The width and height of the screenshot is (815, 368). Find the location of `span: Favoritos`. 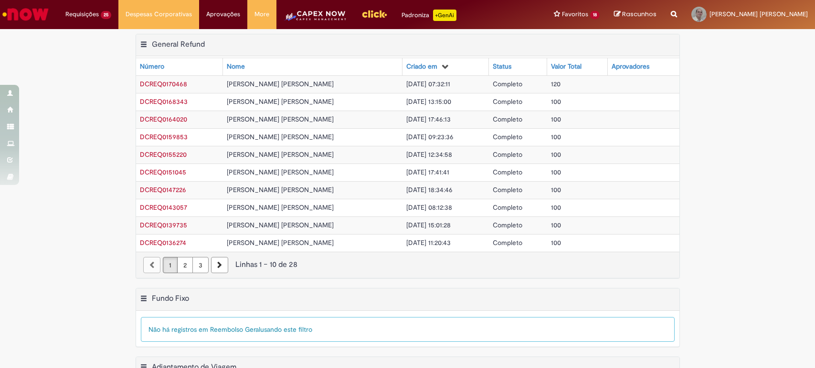

span: Favoritos is located at coordinates (575, 14).